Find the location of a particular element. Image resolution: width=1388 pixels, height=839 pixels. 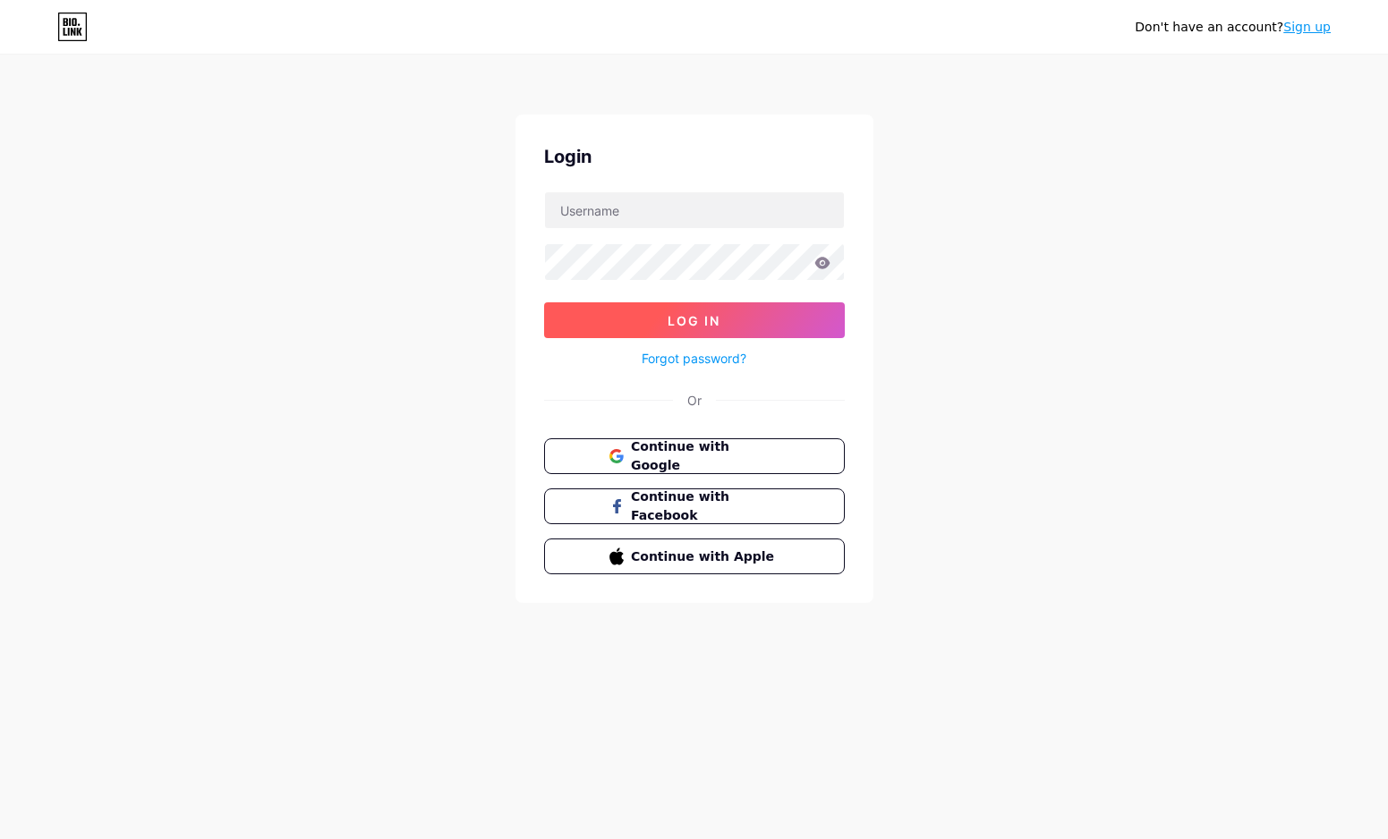

button: Continue with Google is located at coordinates (694, 456).